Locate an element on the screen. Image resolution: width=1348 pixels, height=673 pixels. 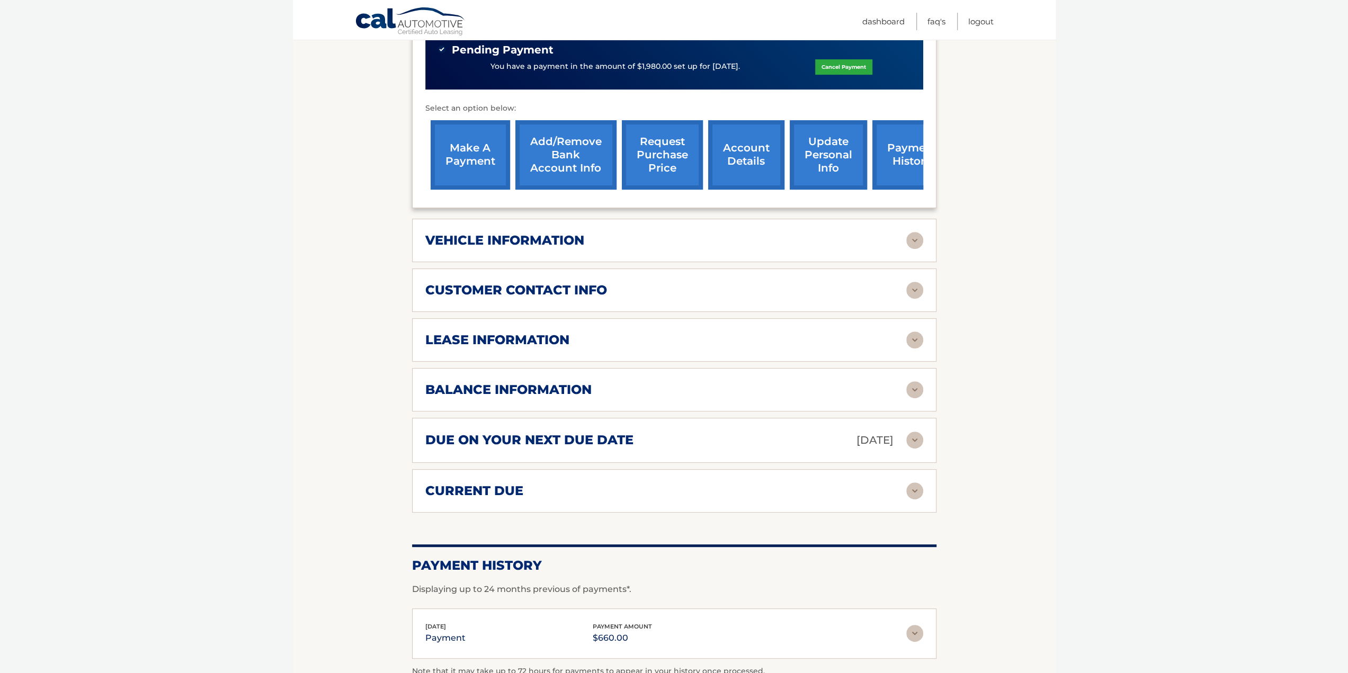
p: $660.00 is located at coordinates (622, 638).